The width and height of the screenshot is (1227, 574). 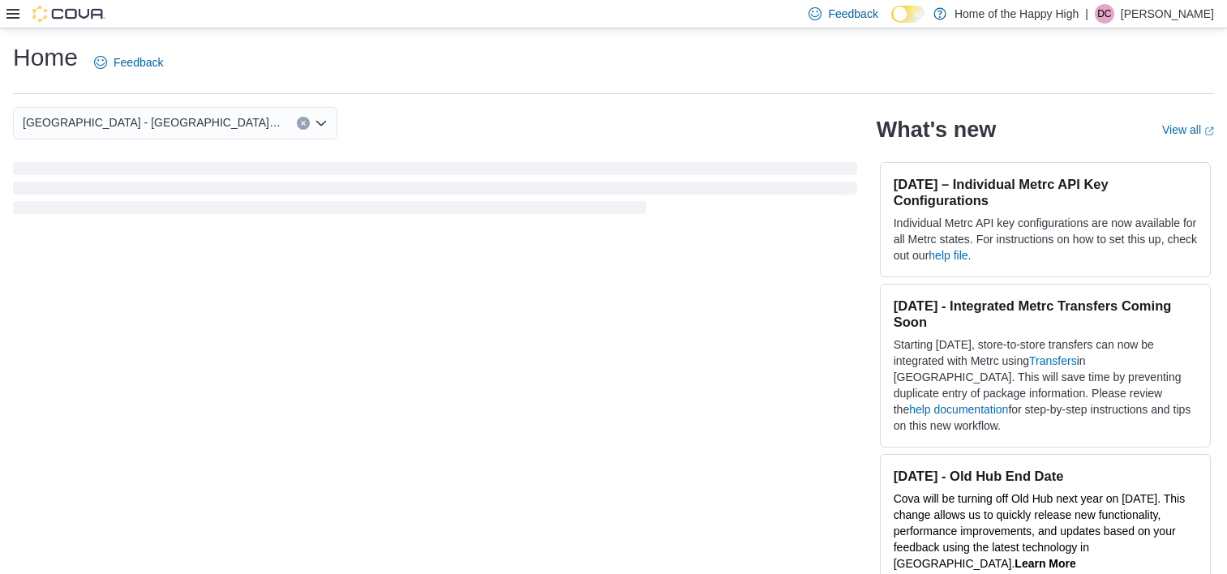 What do you see at coordinates (321, 123) in the screenshot?
I see `button: Open list of options` at bounding box center [321, 123].